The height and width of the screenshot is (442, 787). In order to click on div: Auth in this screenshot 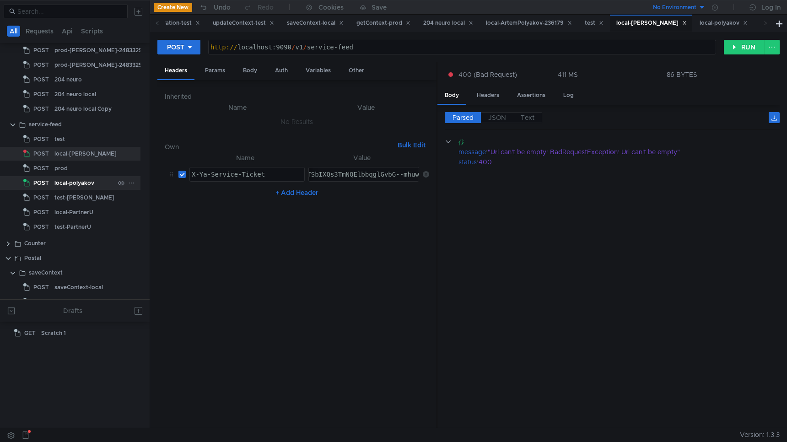, I will do `click(282, 71)`.